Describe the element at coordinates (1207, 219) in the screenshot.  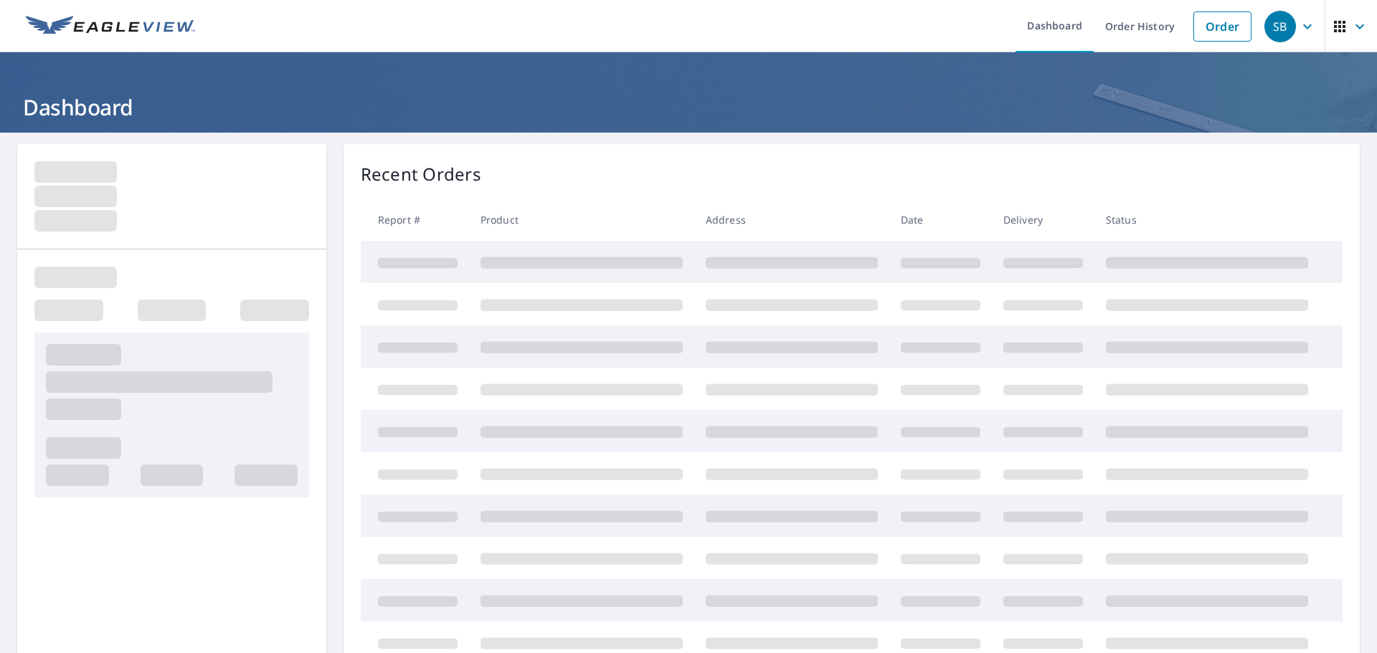
I see `th: Status` at that location.